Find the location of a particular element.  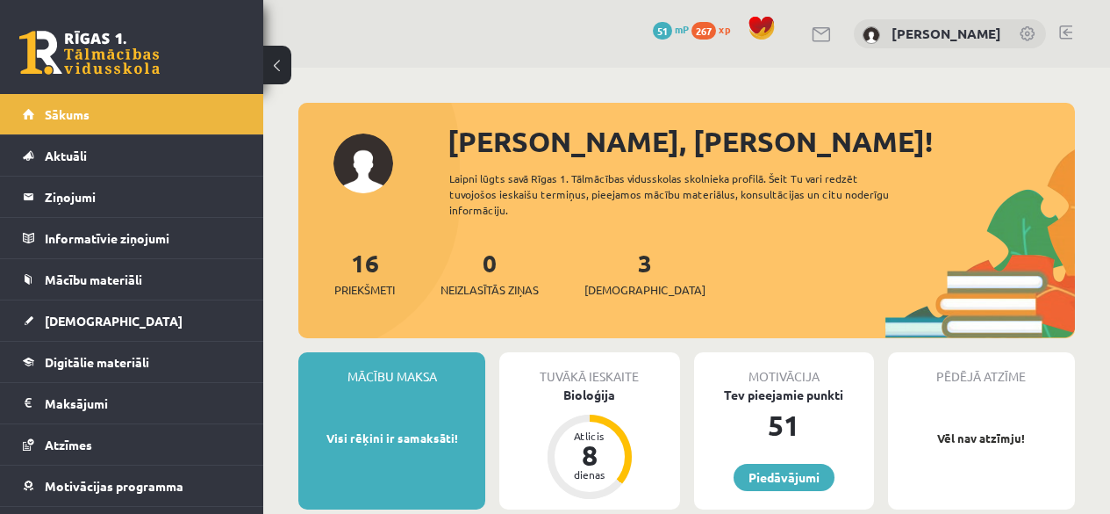

div: dienas is located at coordinates (590, 474).